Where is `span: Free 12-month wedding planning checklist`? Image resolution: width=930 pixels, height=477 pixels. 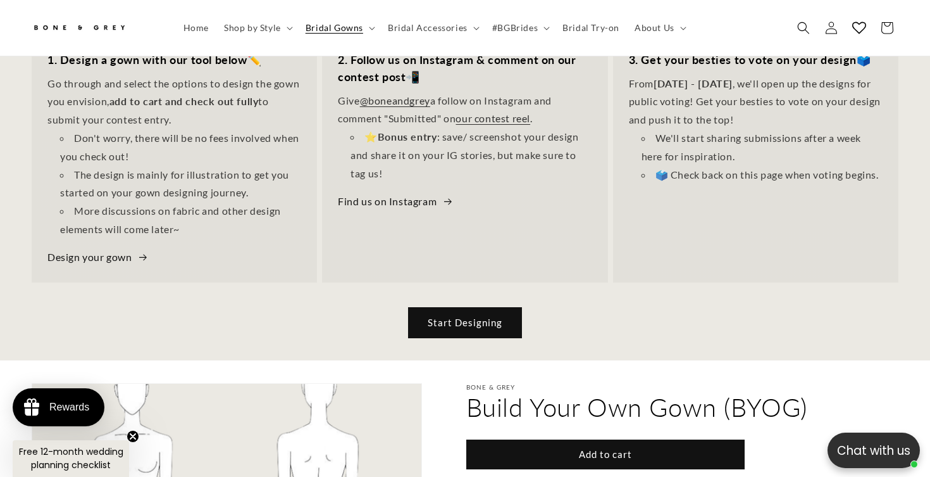
span: Free 12-month wedding planning checklist is located at coordinates (71, 458).